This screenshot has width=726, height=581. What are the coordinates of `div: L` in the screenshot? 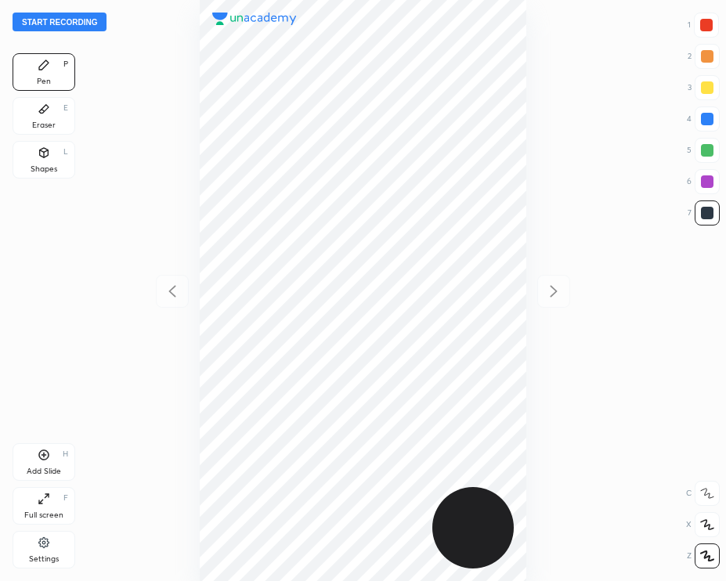 It's located at (66, 152).